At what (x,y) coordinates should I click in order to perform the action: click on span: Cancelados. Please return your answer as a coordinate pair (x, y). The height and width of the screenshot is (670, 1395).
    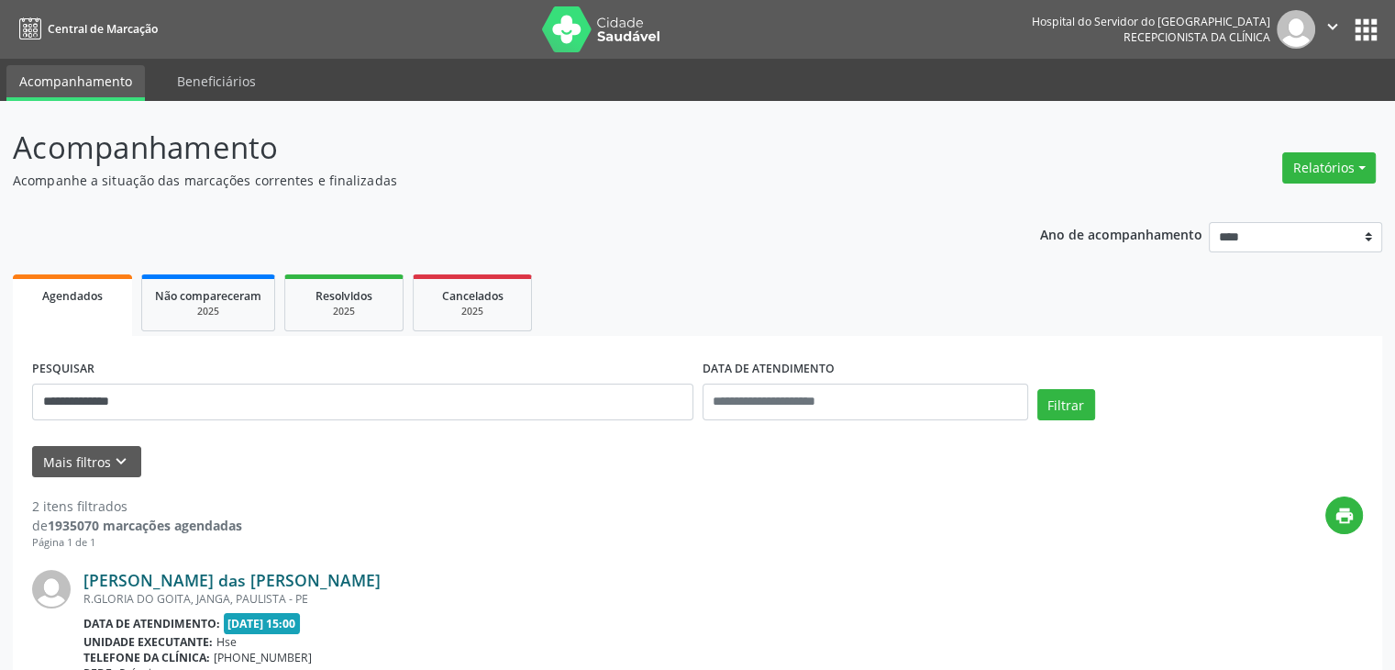
    Looking at the image, I should click on (472, 295).